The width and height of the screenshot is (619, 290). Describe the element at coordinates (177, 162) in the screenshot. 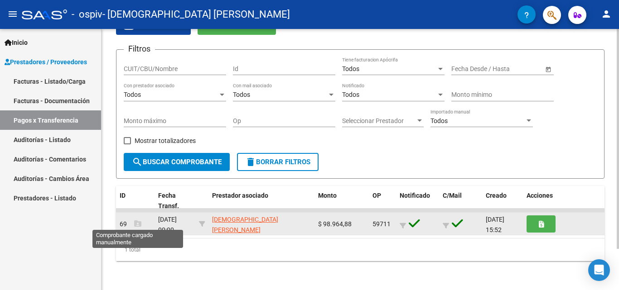

I see `button: Buscar Comprobante` at that location.